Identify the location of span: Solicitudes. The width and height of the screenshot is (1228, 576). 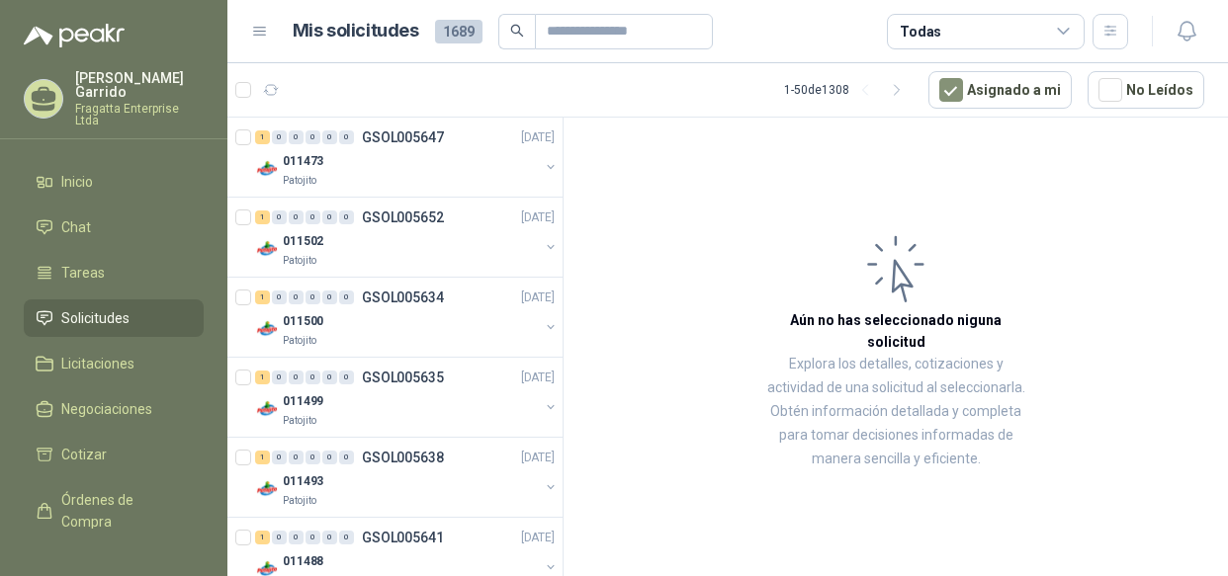
(95, 318).